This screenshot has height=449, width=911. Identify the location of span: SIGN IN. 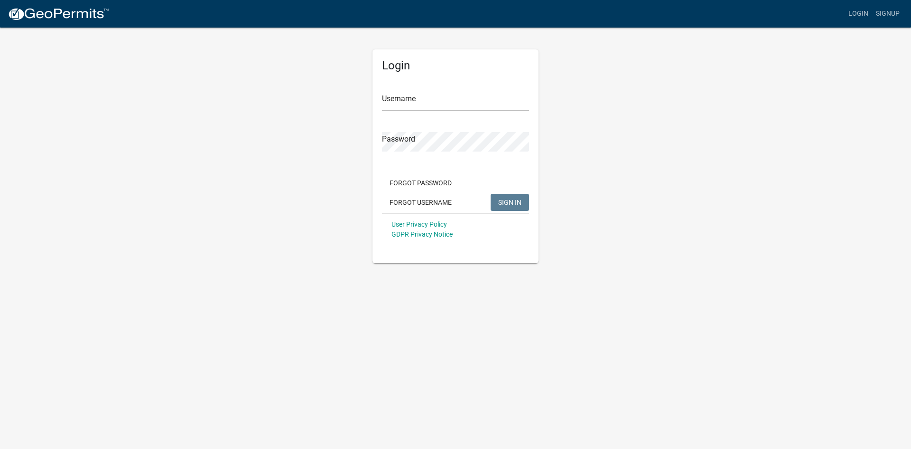
(510, 202).